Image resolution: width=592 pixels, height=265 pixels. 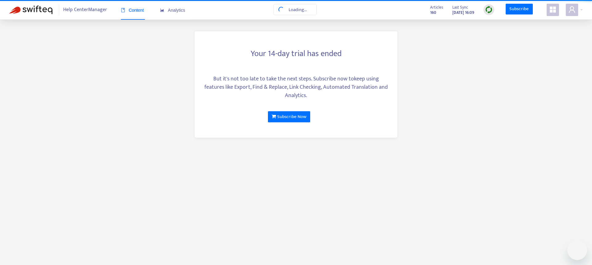 I want to click on span: user, so click(x=572, y=10).